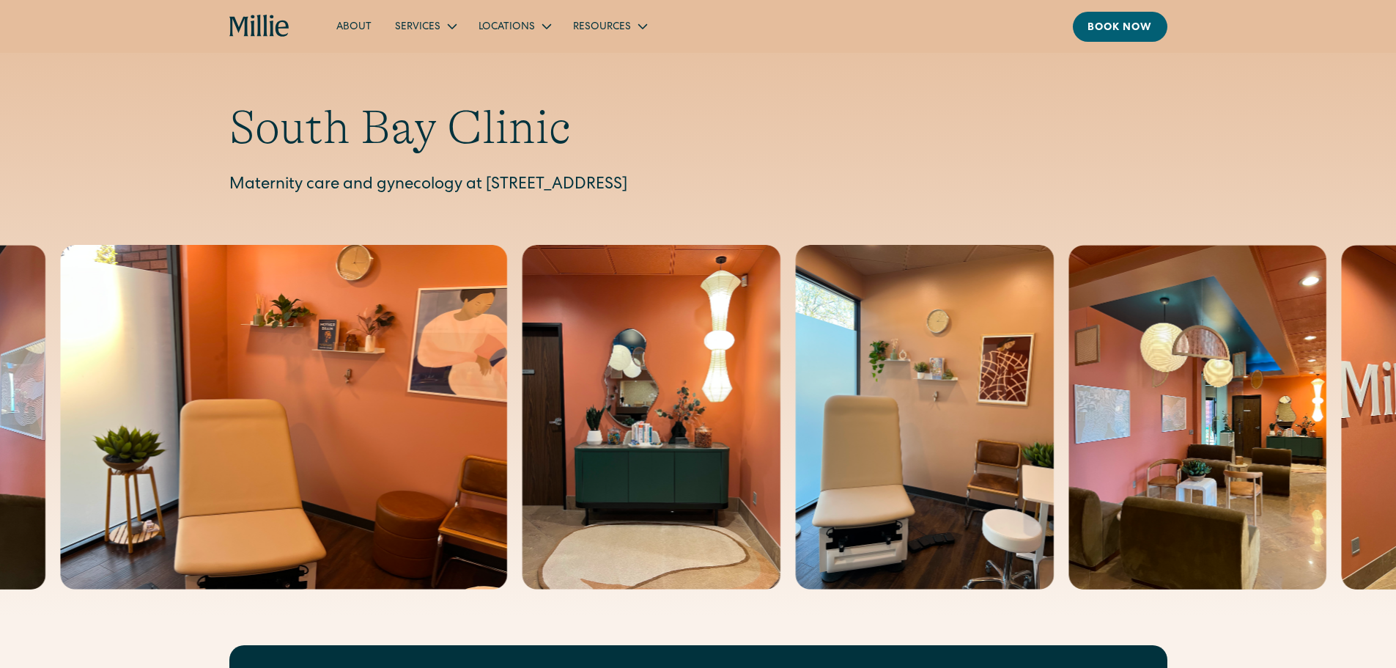  I want to click on a: Book now, so click(1120, 26).